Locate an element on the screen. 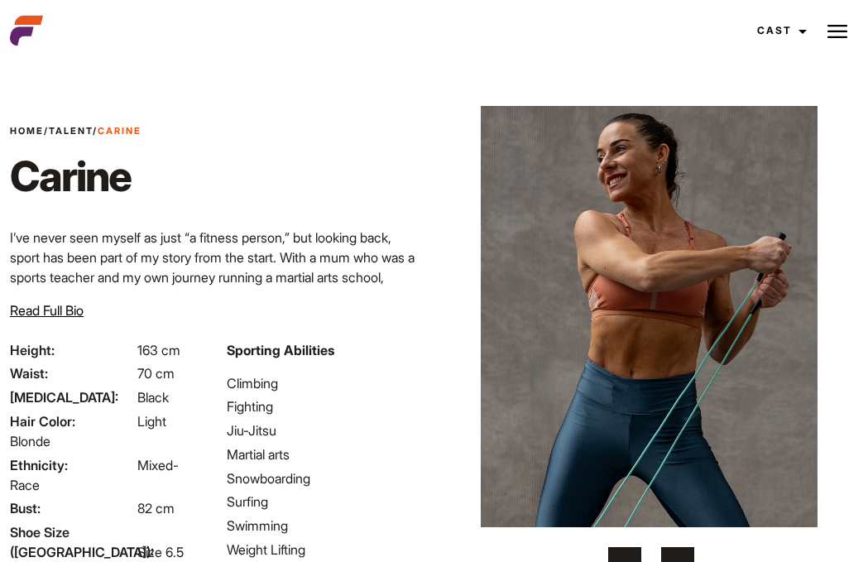  strong: Carine is located at coordinates (119, 131).